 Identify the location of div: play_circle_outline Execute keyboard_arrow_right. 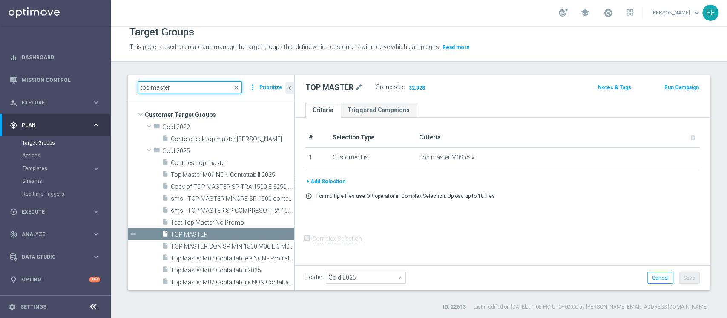
(55, 212).